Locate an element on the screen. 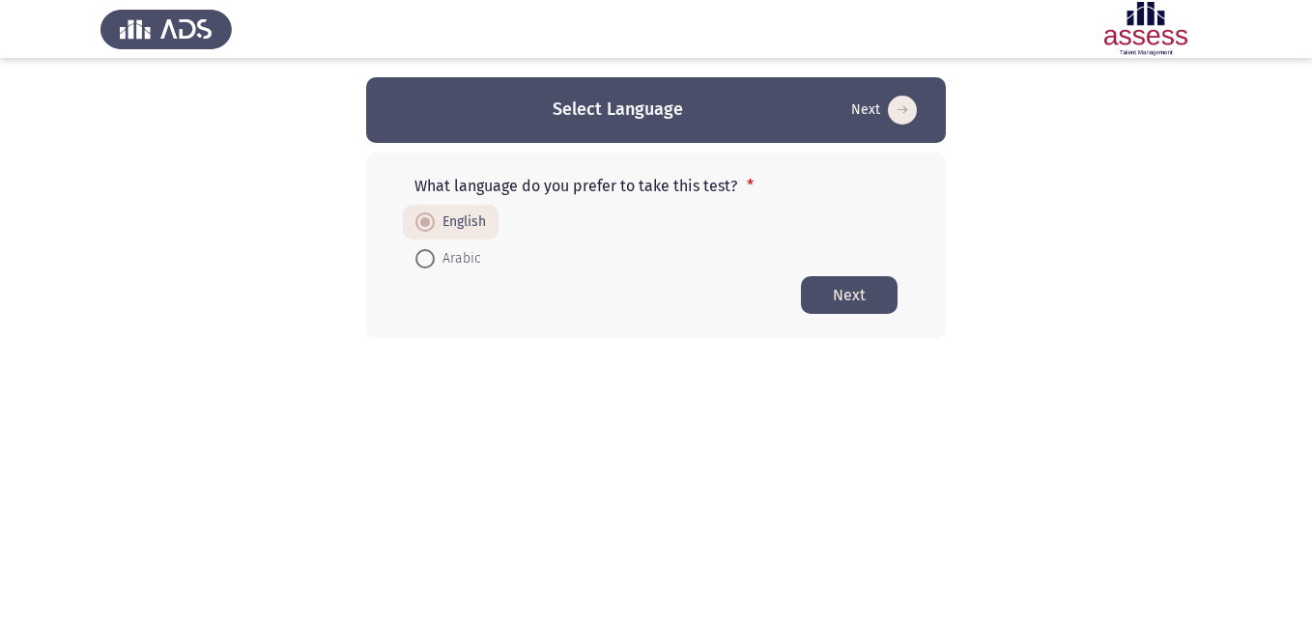  img: Assess Talent Management logo is located at coordinates (166, 29).